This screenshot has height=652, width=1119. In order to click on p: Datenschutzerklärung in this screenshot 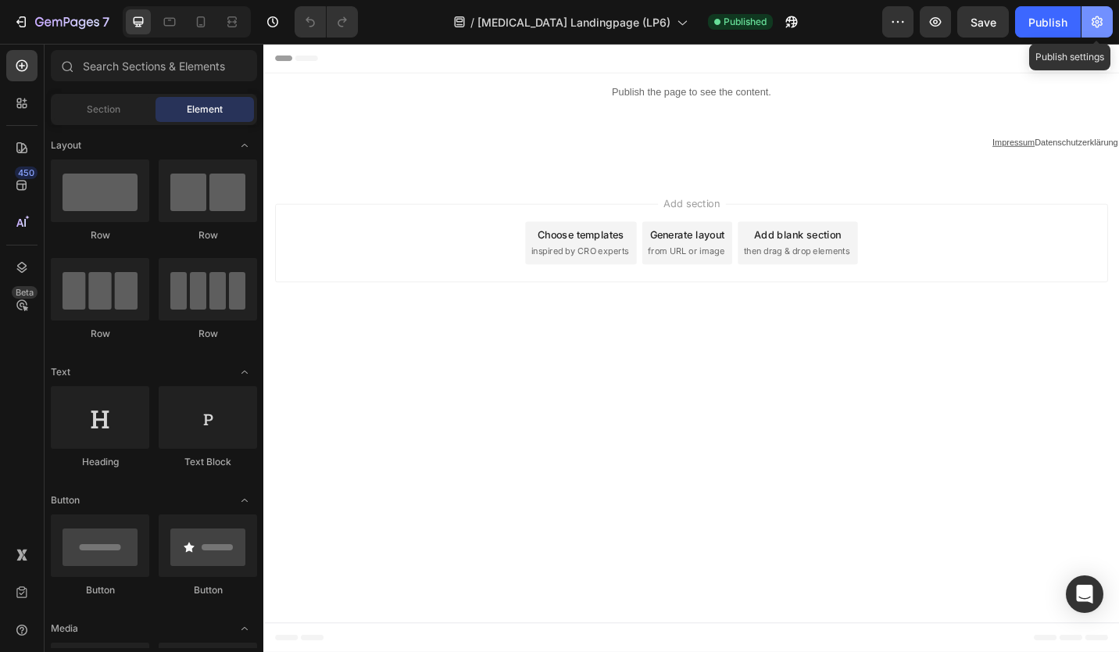, I will do `click(469, 109)`.